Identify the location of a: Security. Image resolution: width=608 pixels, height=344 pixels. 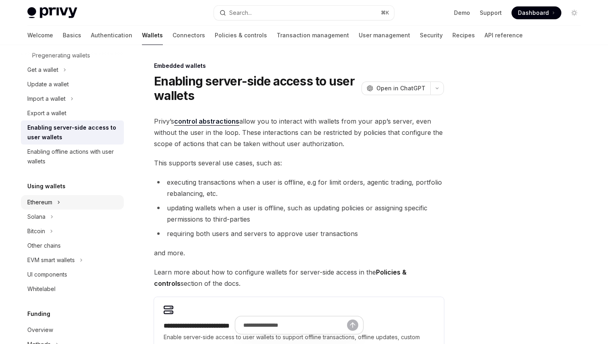
(431, 35).